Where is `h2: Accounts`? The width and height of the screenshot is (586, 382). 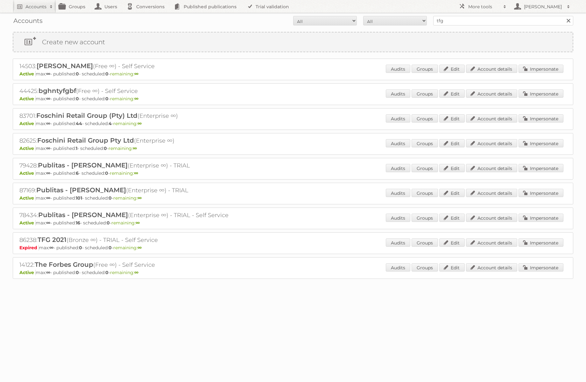 h2: Accounts is located at coordinates (36, 7).